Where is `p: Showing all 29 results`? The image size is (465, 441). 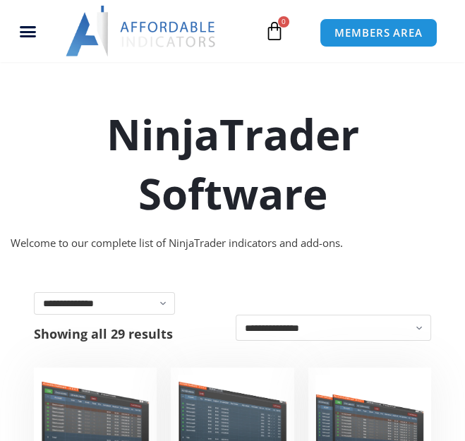
p: Showing all 29 results is located at coordinates (103, 334).